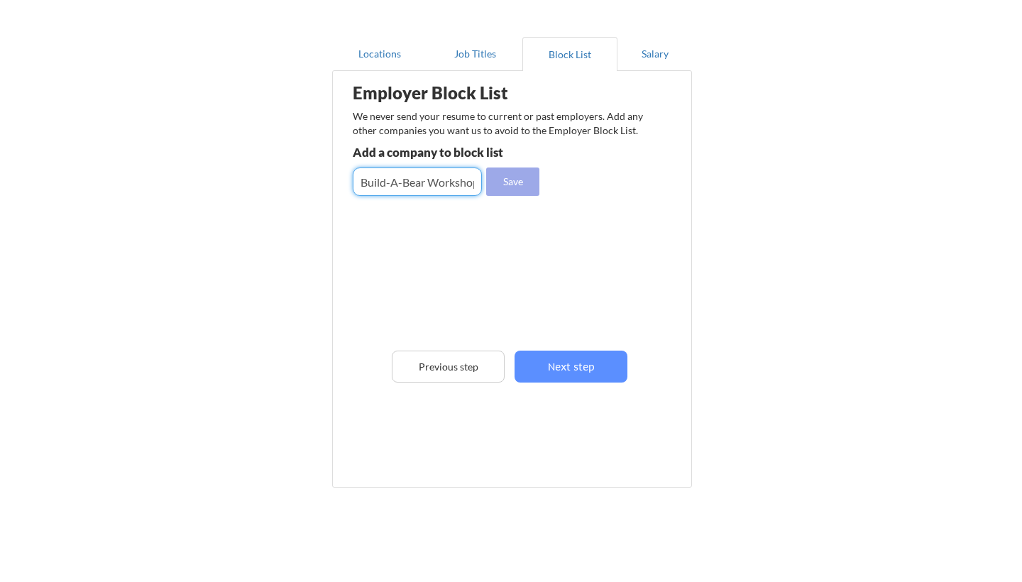  I want to click on button: Job Titles, so click(475, 54).